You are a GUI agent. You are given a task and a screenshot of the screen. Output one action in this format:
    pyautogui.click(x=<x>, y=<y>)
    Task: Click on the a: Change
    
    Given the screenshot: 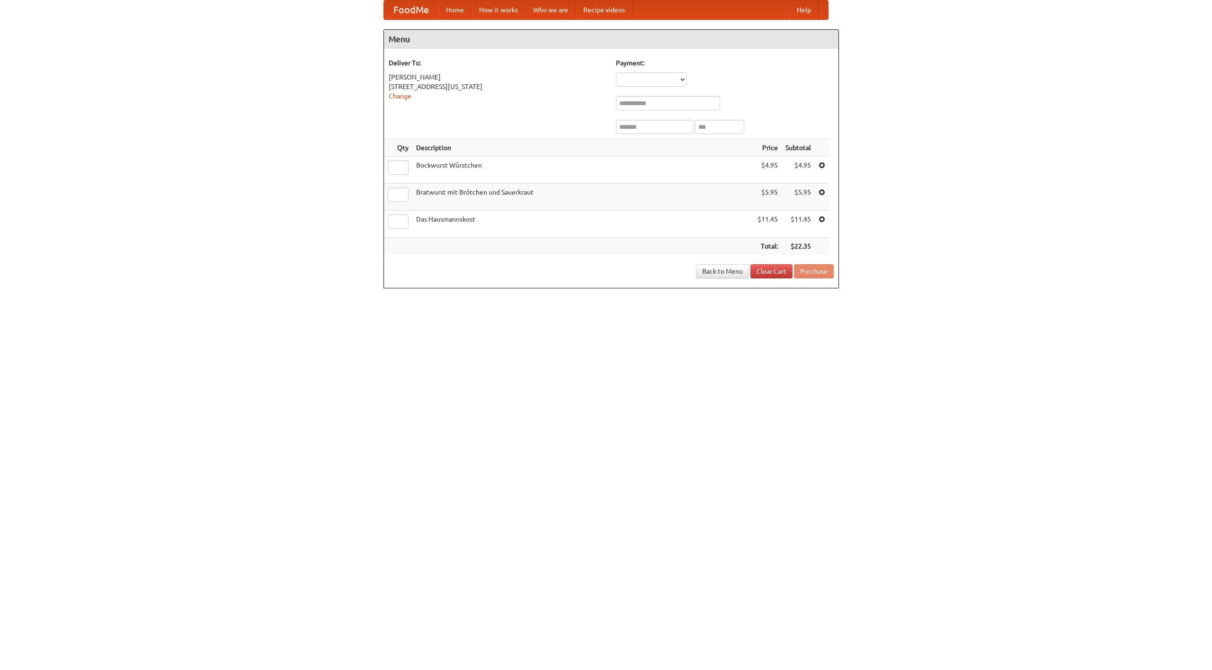 What is the action you would take?
    pyautogui.click(x=400, y=96)
    